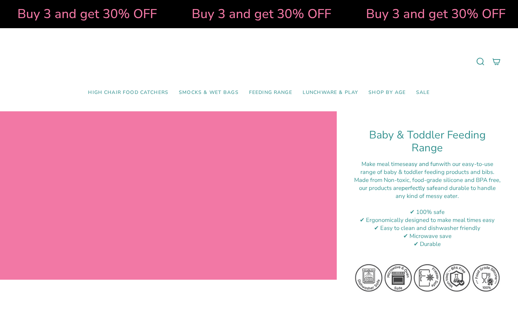 The width and height of the screenshot is (518, 311). What do you see at coordinates (271, 93) in the screenshot?
I see `span: Feeding Range` at bounding box center [271, 93].